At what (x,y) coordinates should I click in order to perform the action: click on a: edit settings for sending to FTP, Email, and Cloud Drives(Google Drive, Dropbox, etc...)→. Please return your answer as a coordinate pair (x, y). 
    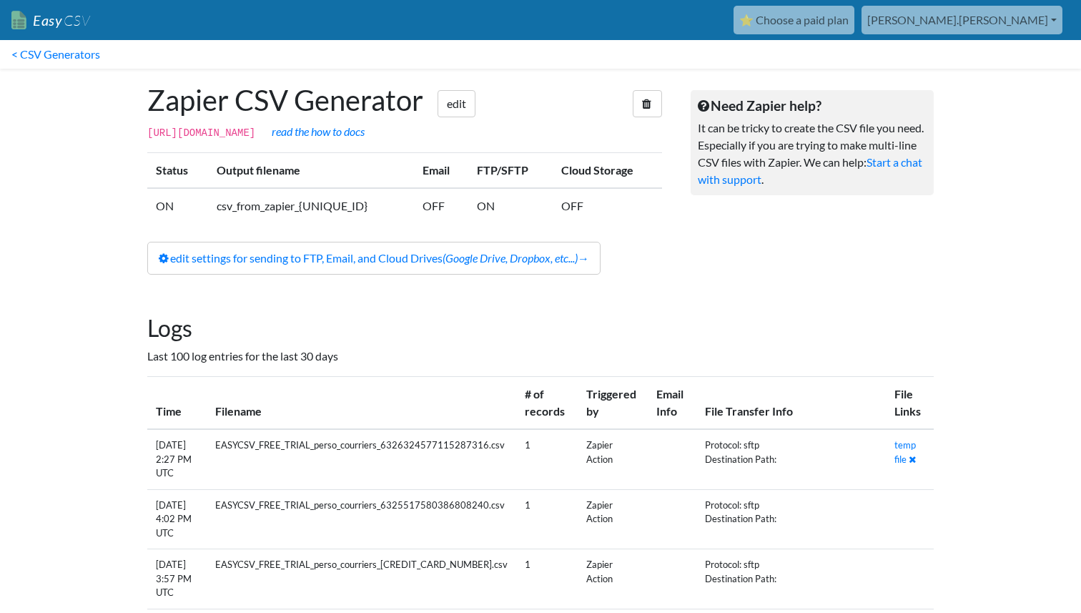
    Looking at the image, I should click on (374, 258).